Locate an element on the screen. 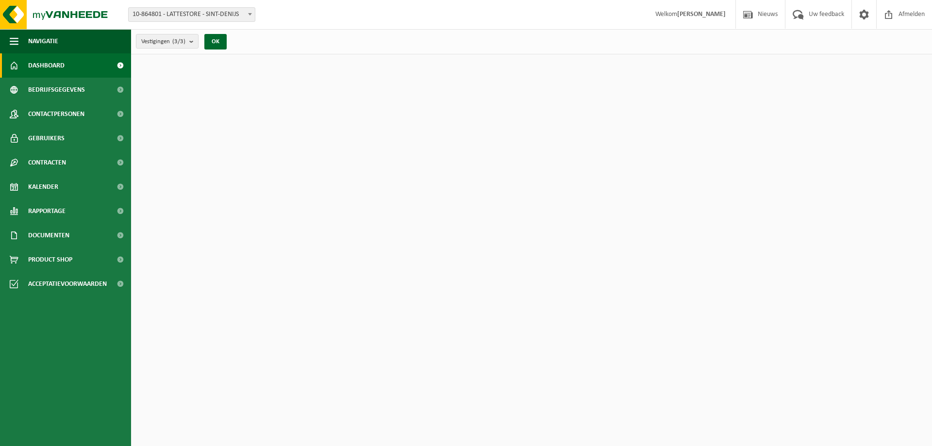 Image resolution: width=932 pixels, height=446 pixels. span: Contactpersonen is located at coordinates (56, 114).